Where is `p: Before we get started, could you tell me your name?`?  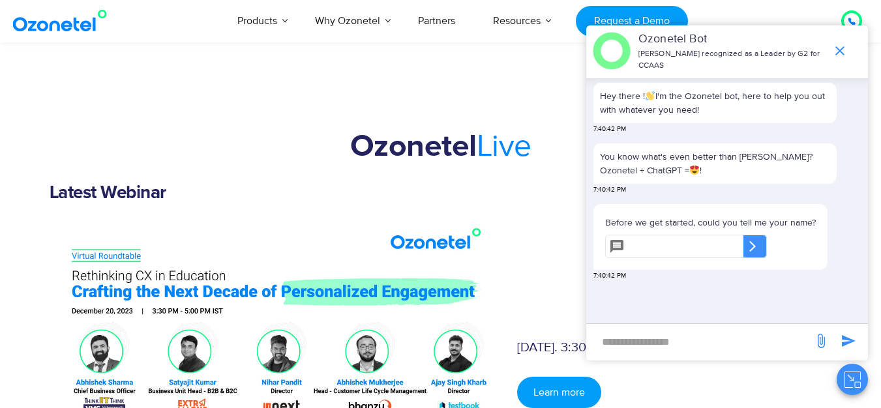 p: Before we get started, could you tell me your name? is located at coordinates (710, 222).